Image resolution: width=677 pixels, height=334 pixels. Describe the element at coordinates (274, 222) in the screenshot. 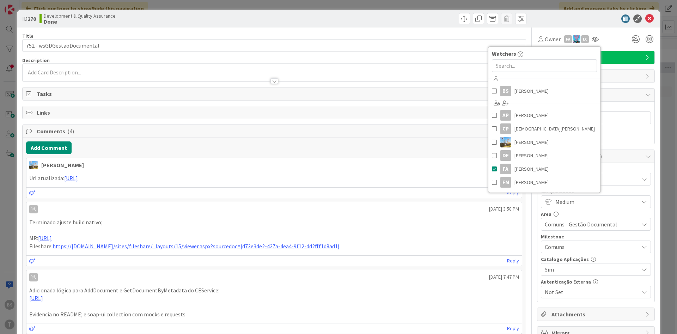

I see `p: Terminado ajuste build nativo;` at that location.